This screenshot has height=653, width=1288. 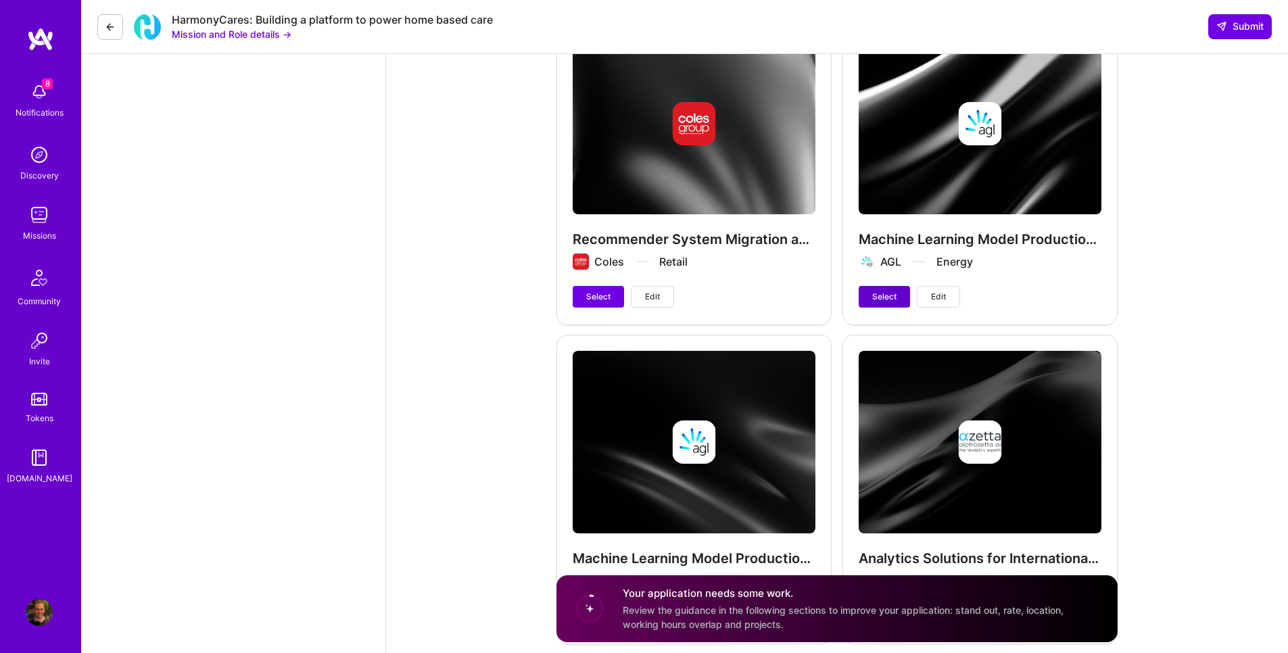 I want to click on span: 8, so click(x=47, y=84).